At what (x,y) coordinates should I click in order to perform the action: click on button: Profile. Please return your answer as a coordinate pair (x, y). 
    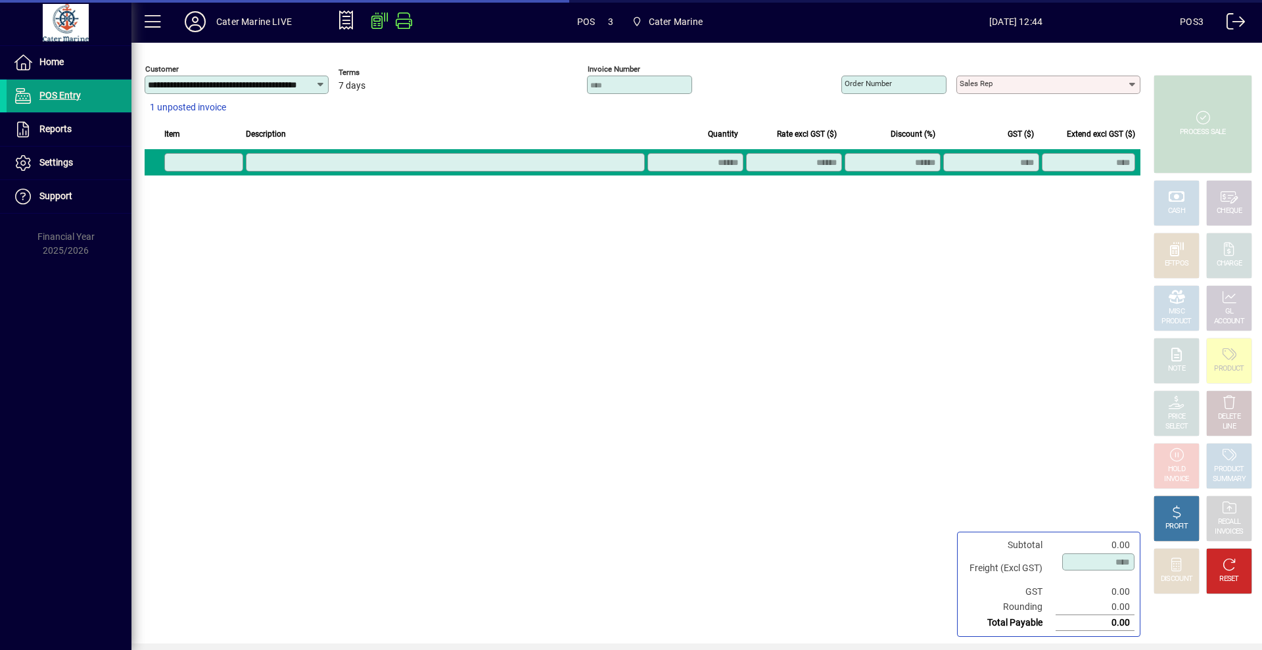
    Looking at the image, I should click on (195, 22).